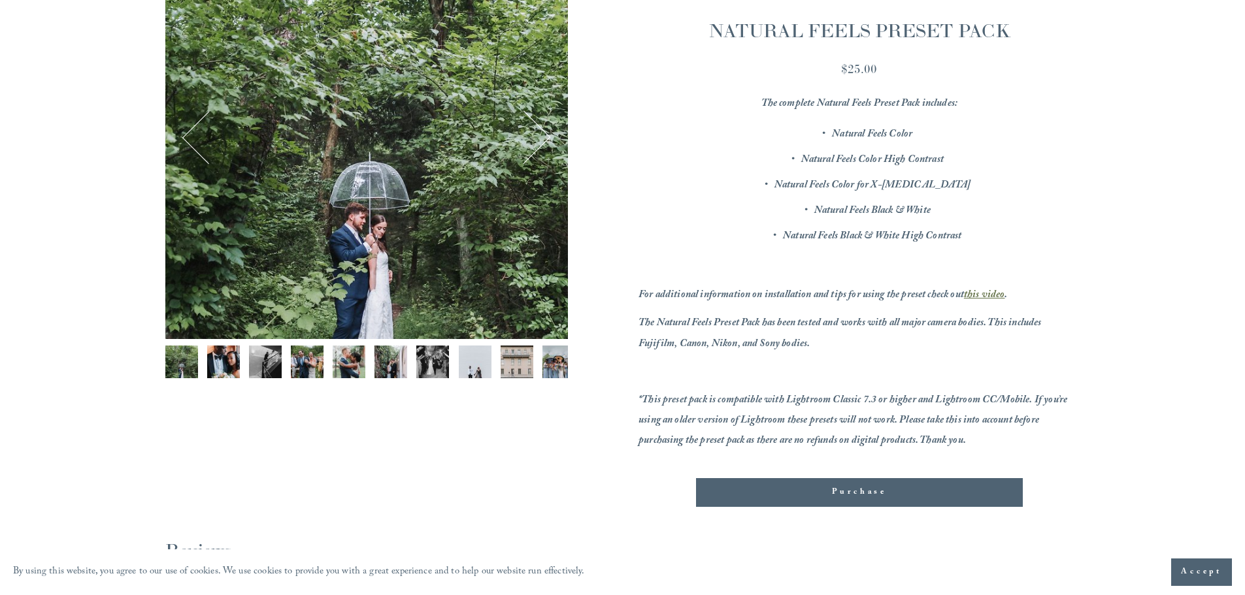  I want to click on img: best-outdoor-north-carolina-wedding-photos.jpg, so click(307, 362).